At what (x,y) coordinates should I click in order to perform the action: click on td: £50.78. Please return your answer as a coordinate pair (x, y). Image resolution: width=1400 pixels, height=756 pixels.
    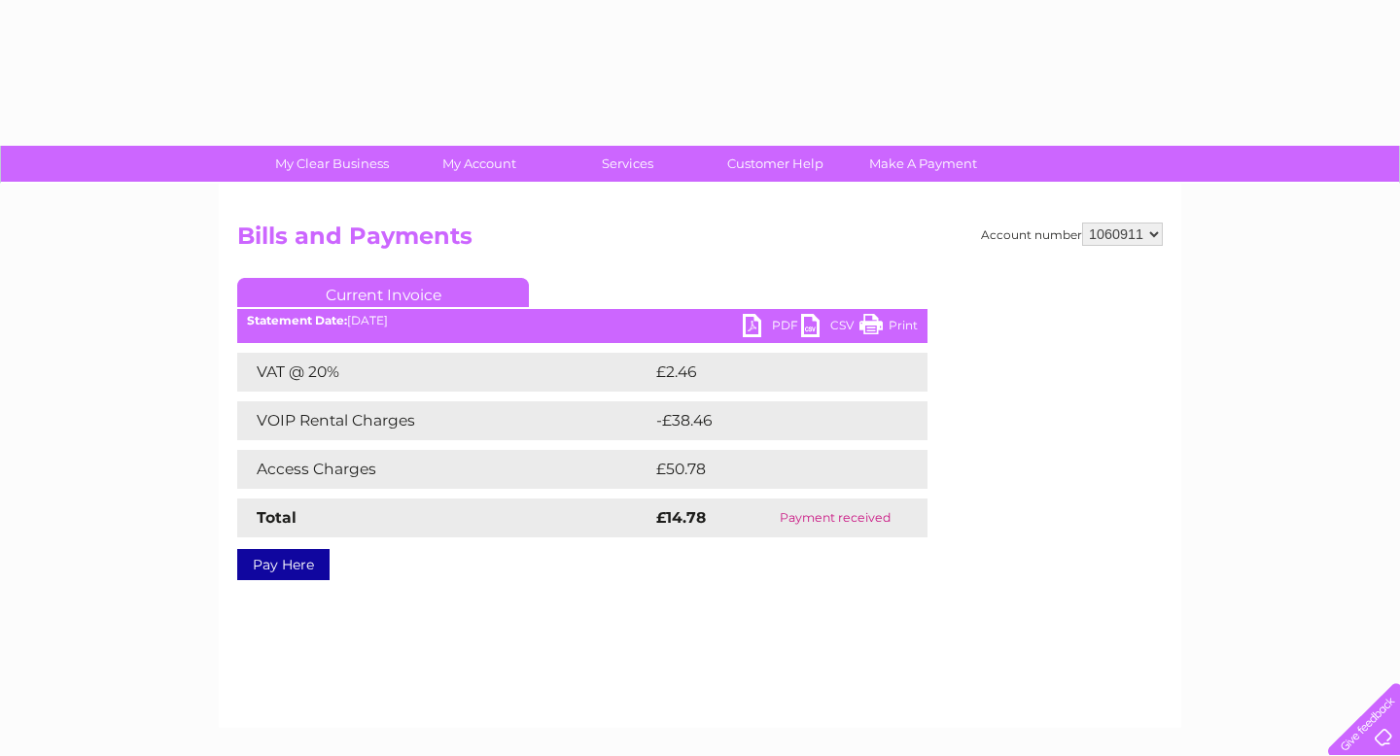
    Looking at the image, I should click on (770, 470).